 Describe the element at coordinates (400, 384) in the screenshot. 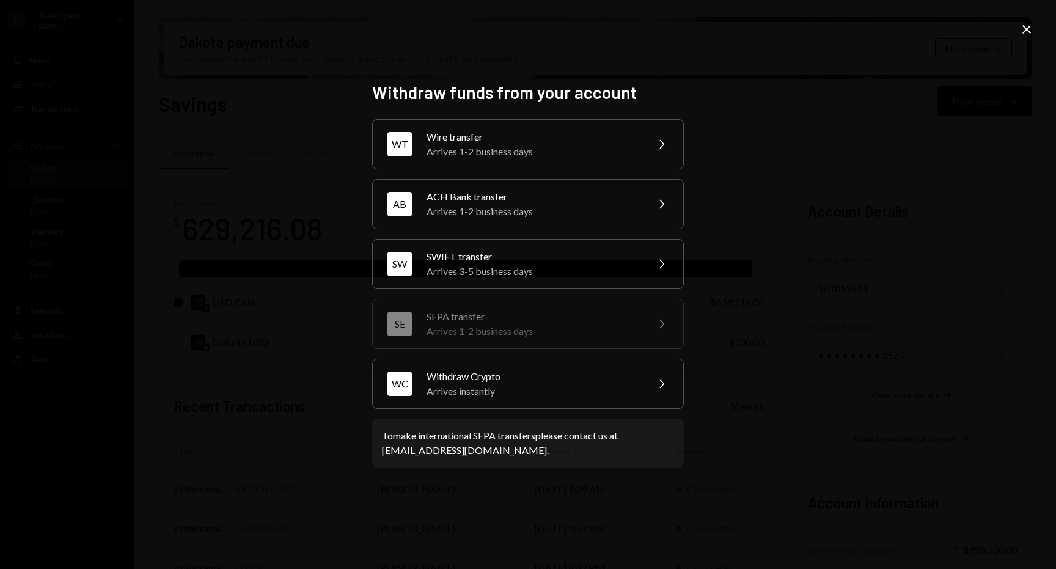

I see `div: WC` at that location.